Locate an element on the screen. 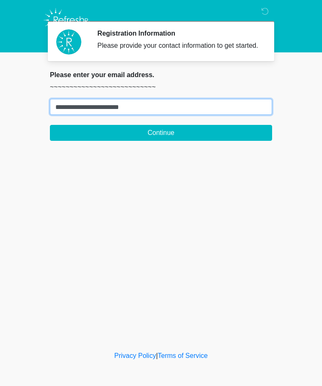 The image size is (322, 386). img: Agent Avatar is located at coordinates (69, 42).